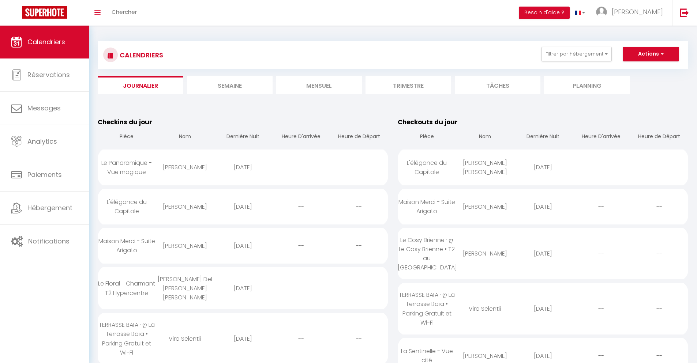  Describe the element at coordinates (140, 85) in the screenshot. I see `li: Journalier` at that location.